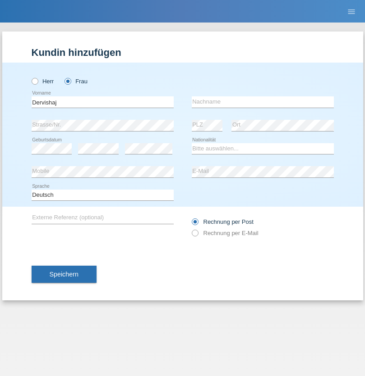 Image resolution: width=365 pixels, height=376 pixels. Describe the element at coordinates (64, 274) in the screenshot. I see `span: Speichern` at that location.